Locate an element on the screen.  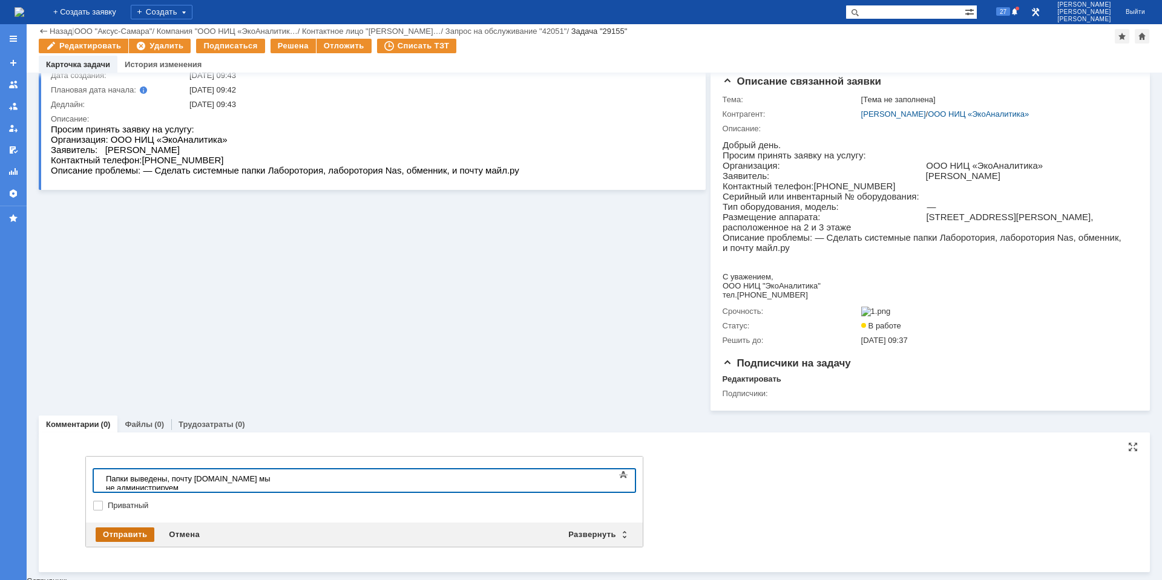
div: Добавить в избранное is located at coordinates (1122, 36).